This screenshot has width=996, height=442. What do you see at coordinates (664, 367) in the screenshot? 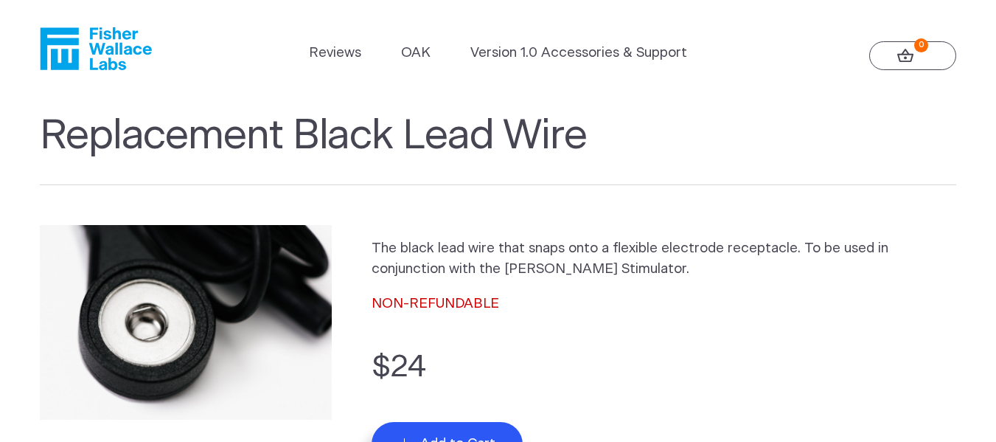
I see `p: $24` at bounding box center [664, 367].